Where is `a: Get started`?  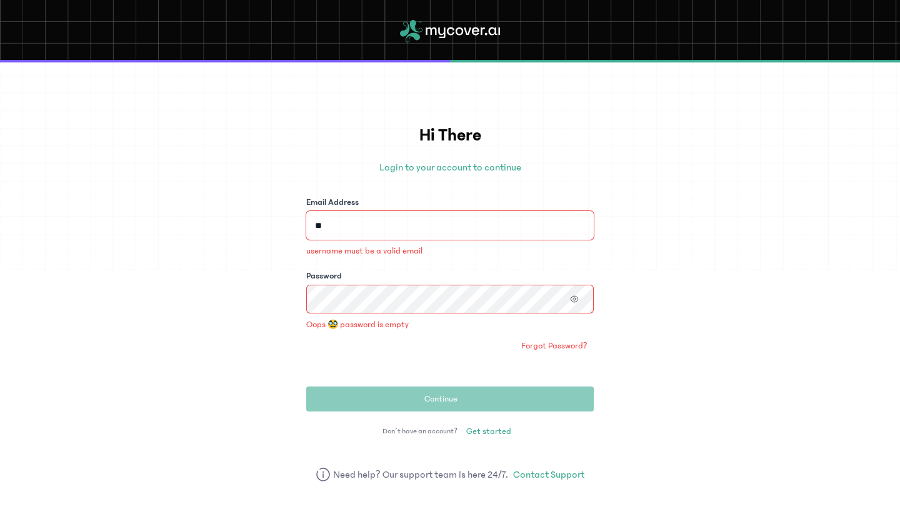 a: Get started is located at coordinates (488, 432).